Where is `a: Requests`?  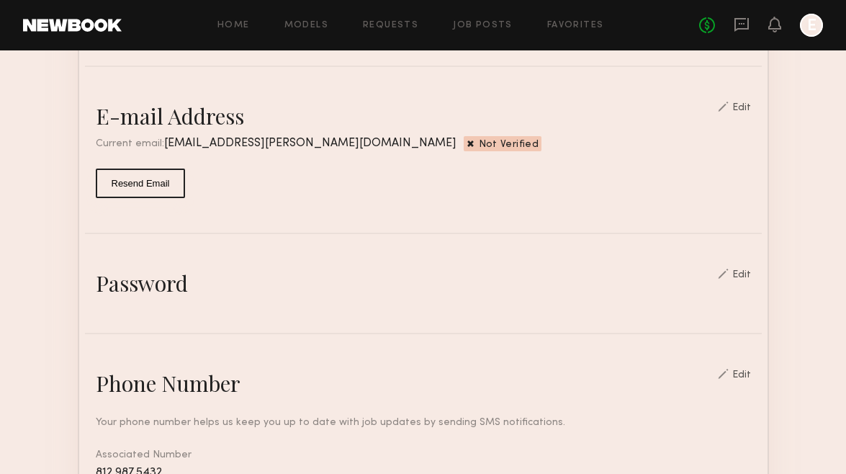
a: Requests is located at coordinates (390, 25).